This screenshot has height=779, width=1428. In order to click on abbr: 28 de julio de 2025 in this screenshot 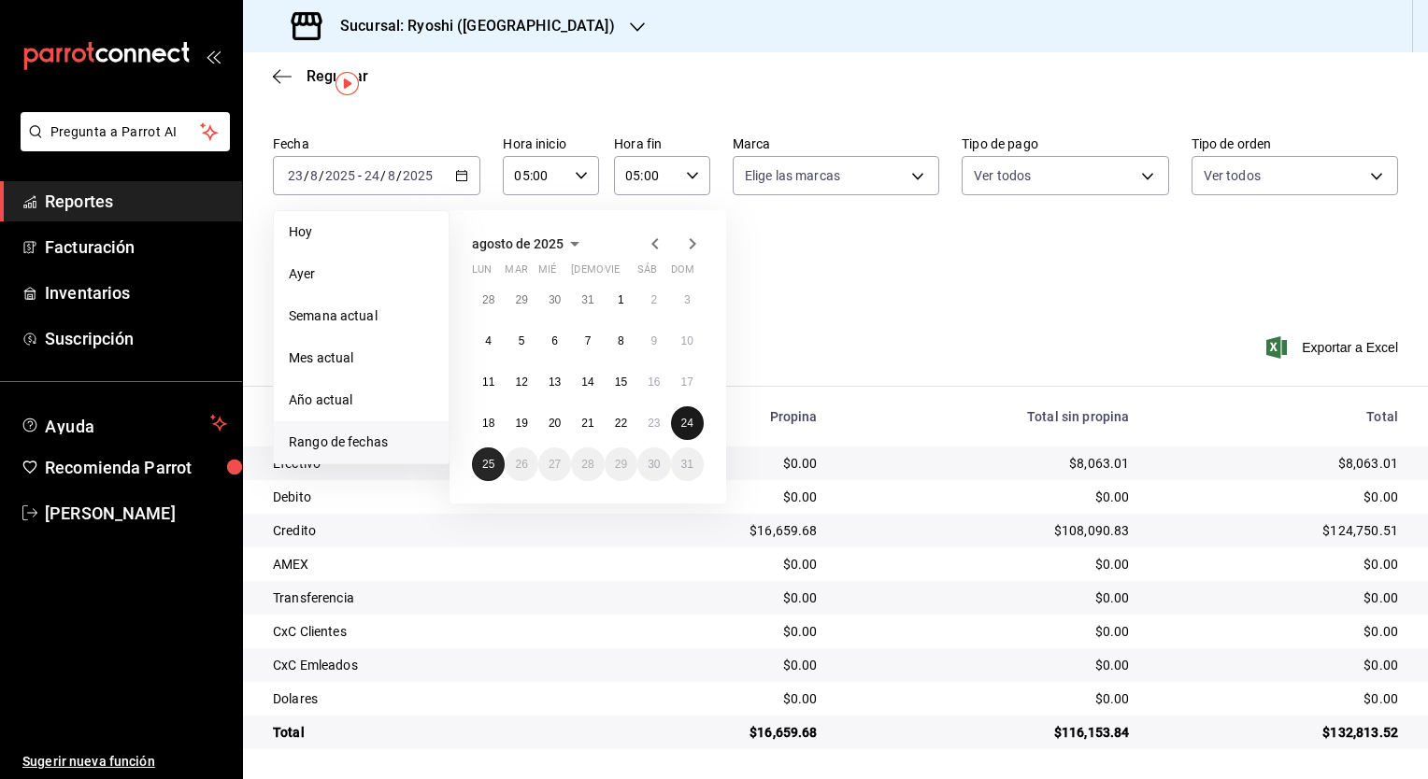, I will do `click(488, 300)`.